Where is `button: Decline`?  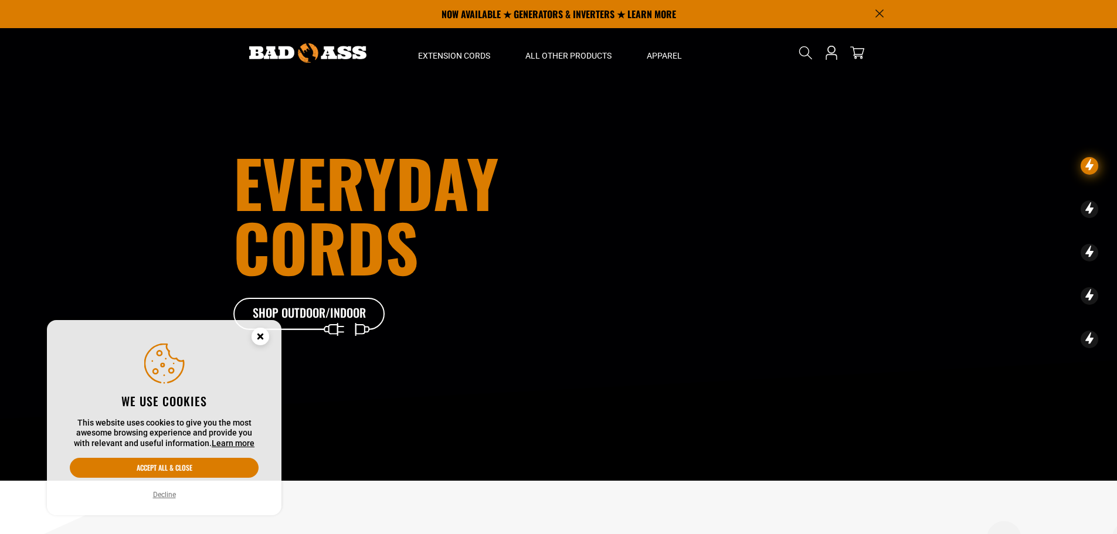
button: Decline is located at coordinates (164, 495).